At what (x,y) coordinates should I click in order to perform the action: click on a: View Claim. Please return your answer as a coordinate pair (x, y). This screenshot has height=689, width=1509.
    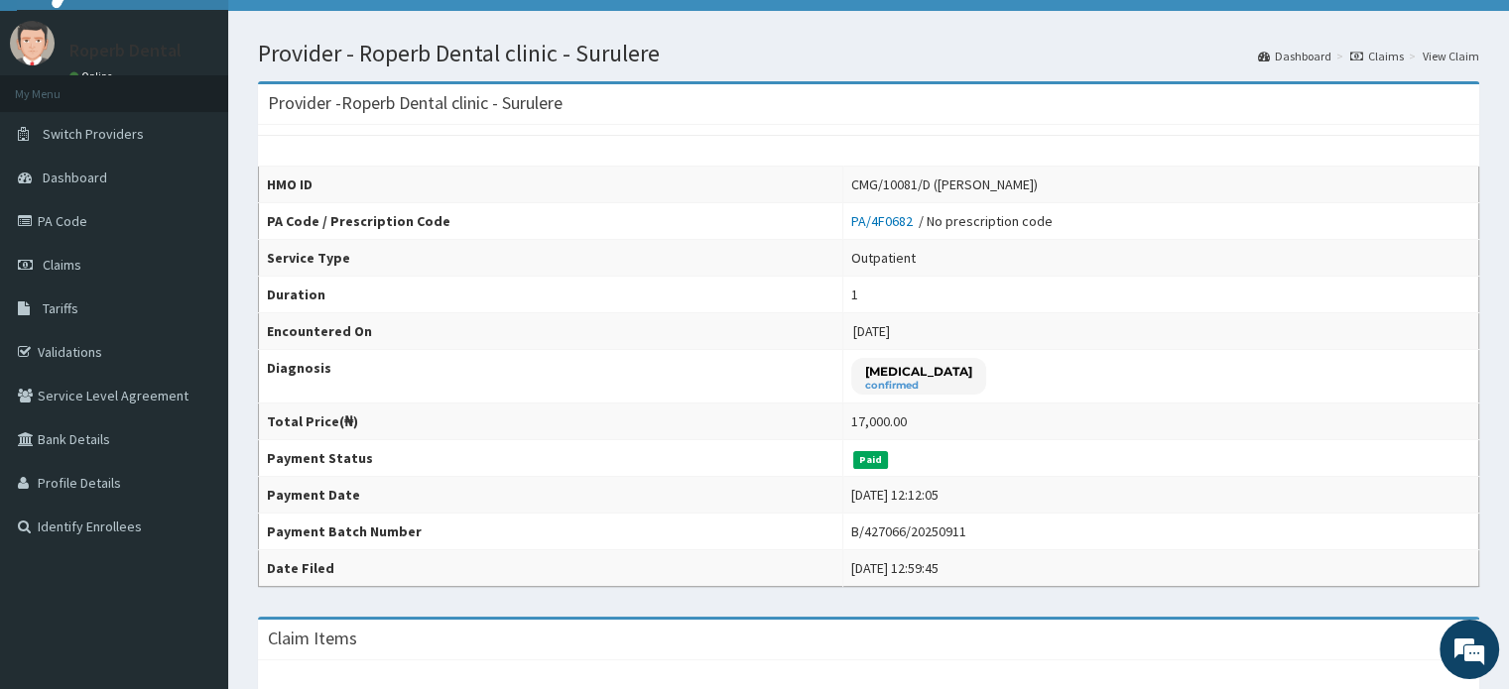
    Looking at the image, I should click on (1450, 56).